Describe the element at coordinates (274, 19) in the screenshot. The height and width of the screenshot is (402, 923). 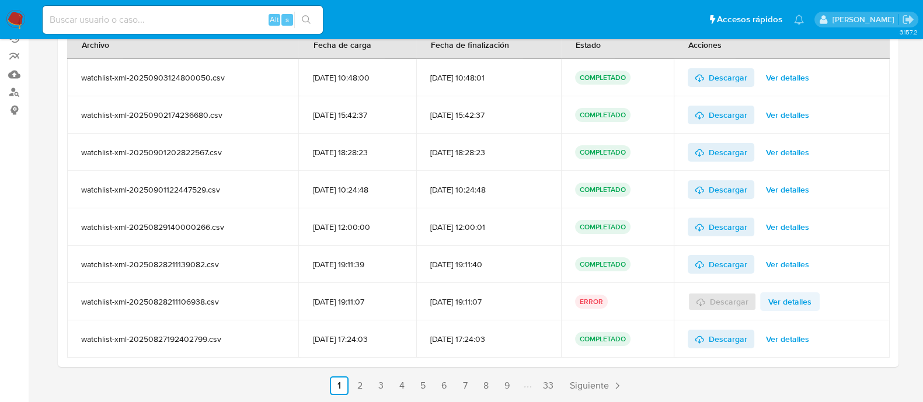
I see `span: Alt` at that location.